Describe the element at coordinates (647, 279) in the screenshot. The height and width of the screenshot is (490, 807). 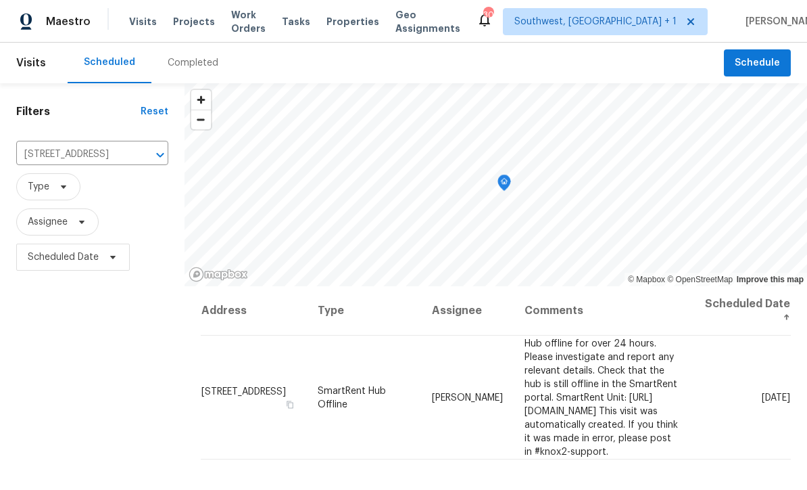
I see `a: Mapbox` at that location.